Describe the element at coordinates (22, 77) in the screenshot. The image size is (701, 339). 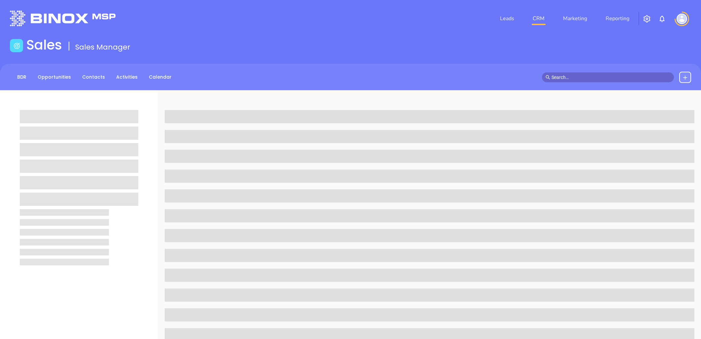
I see `a: BDR` at that location.